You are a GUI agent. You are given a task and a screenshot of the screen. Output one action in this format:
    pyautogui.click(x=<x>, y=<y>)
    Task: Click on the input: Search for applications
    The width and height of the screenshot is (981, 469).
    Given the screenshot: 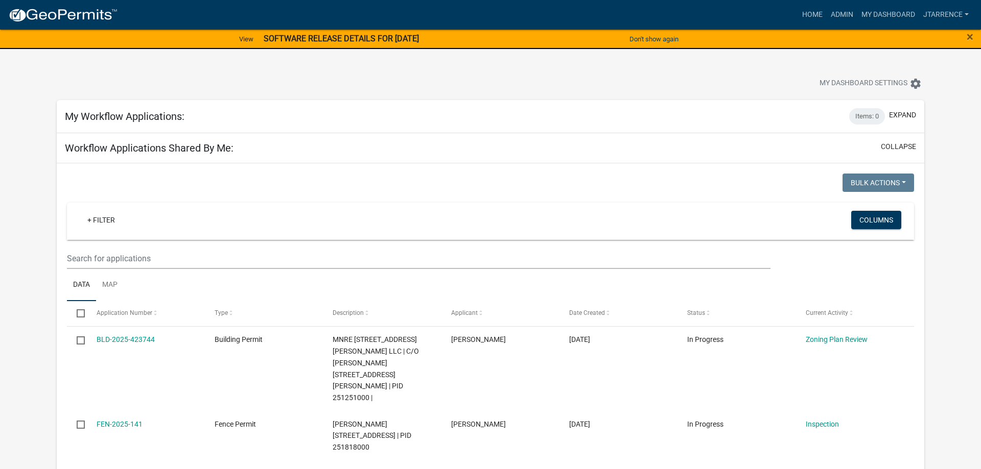 What is the action you would take?
    pyautogui.click(x=418, y=258)
    